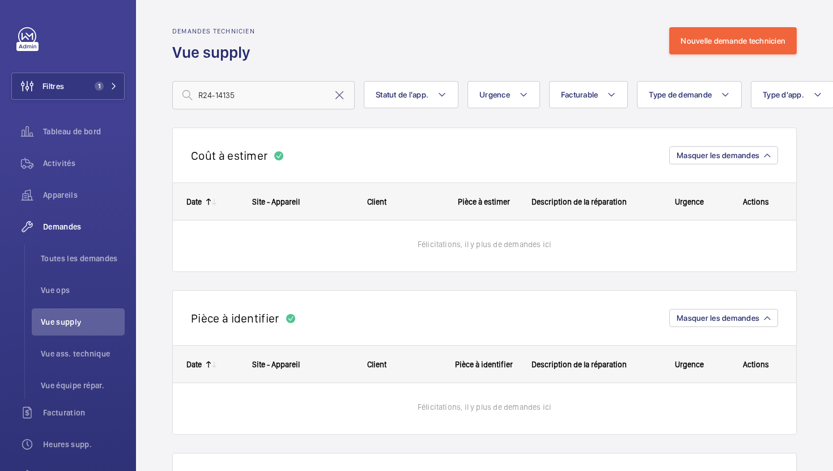 The image size is (833, 471). I want to click on input: Chercher par numéro de demande ou de devis, so click(264, 95).